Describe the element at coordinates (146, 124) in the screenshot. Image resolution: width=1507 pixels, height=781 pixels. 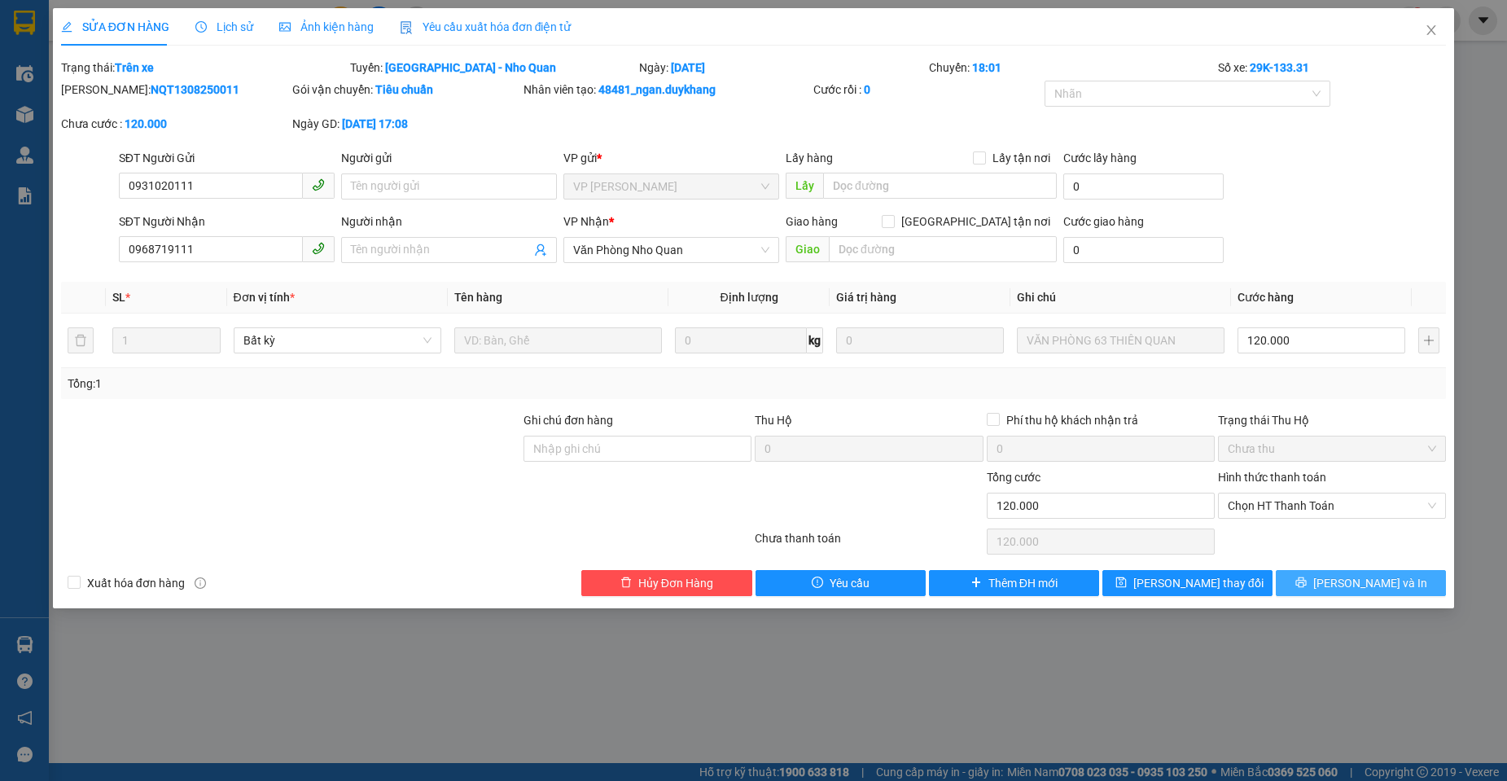
I see `b: 120.000` at that location.